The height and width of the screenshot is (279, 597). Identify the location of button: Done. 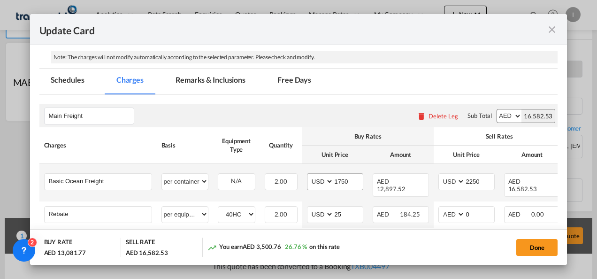
(537, 247).